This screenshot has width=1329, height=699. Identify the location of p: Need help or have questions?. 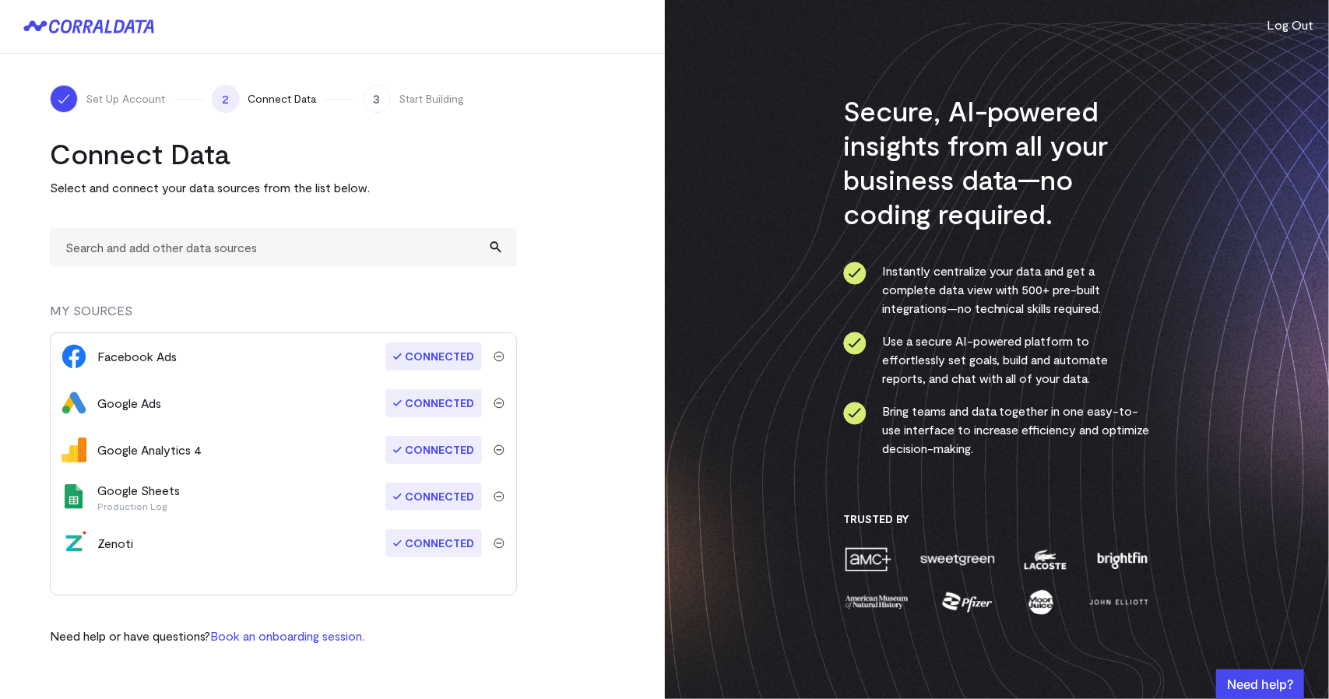
(207, 636).